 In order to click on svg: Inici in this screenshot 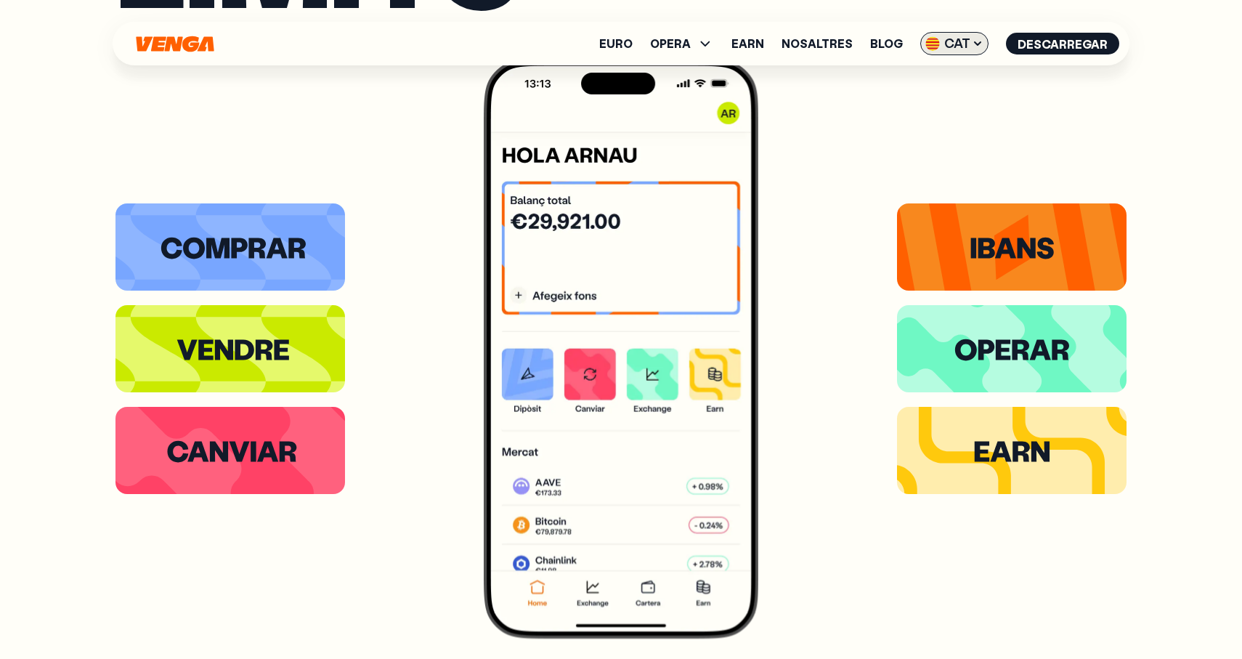, I will do `click(175, 44)`.